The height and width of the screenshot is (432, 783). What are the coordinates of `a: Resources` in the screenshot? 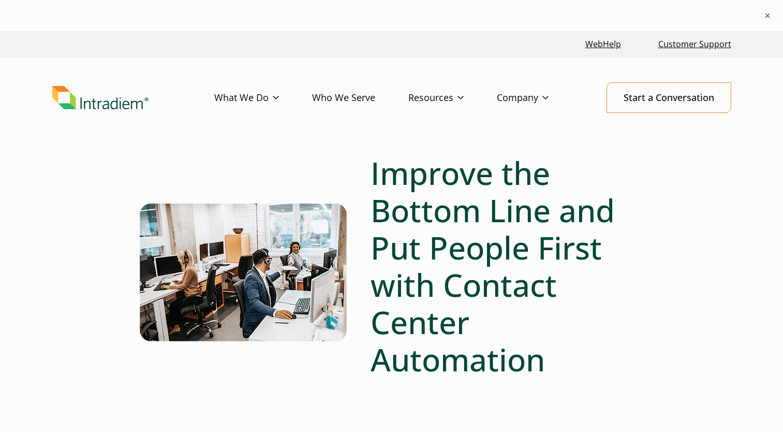 It's located at (452, 98).